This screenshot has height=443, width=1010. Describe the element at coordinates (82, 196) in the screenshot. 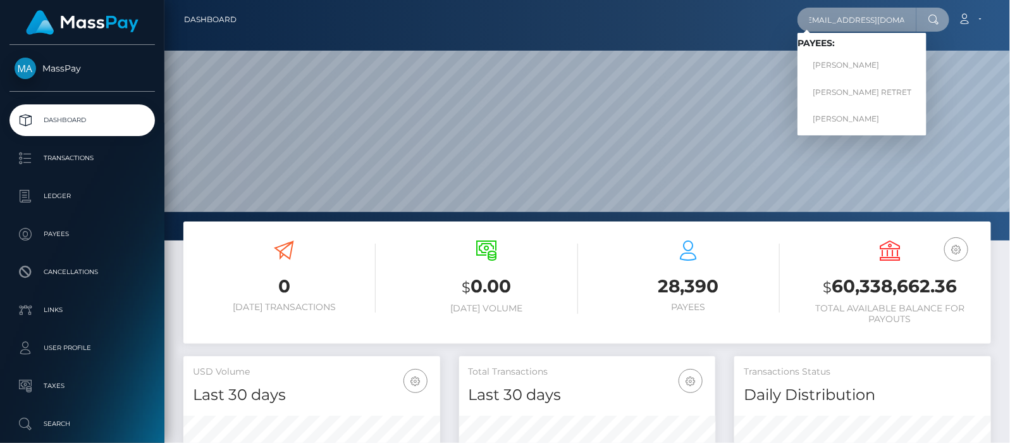

I see `a: Ledger` at that location.